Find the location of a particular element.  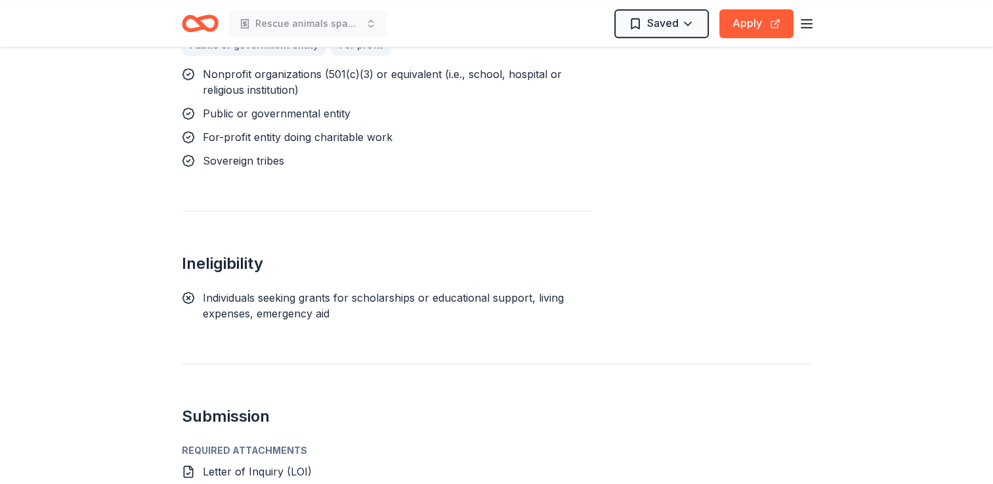

span: Sovereign tribes is located at coordinates (243, 161).